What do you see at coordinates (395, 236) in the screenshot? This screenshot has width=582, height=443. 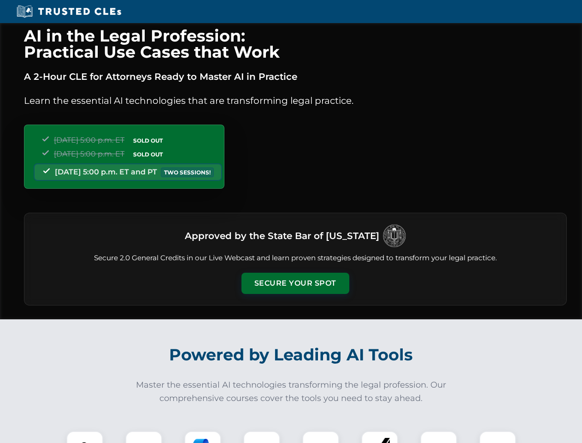 I see `img: Logo` at bounding box center [395, 236].